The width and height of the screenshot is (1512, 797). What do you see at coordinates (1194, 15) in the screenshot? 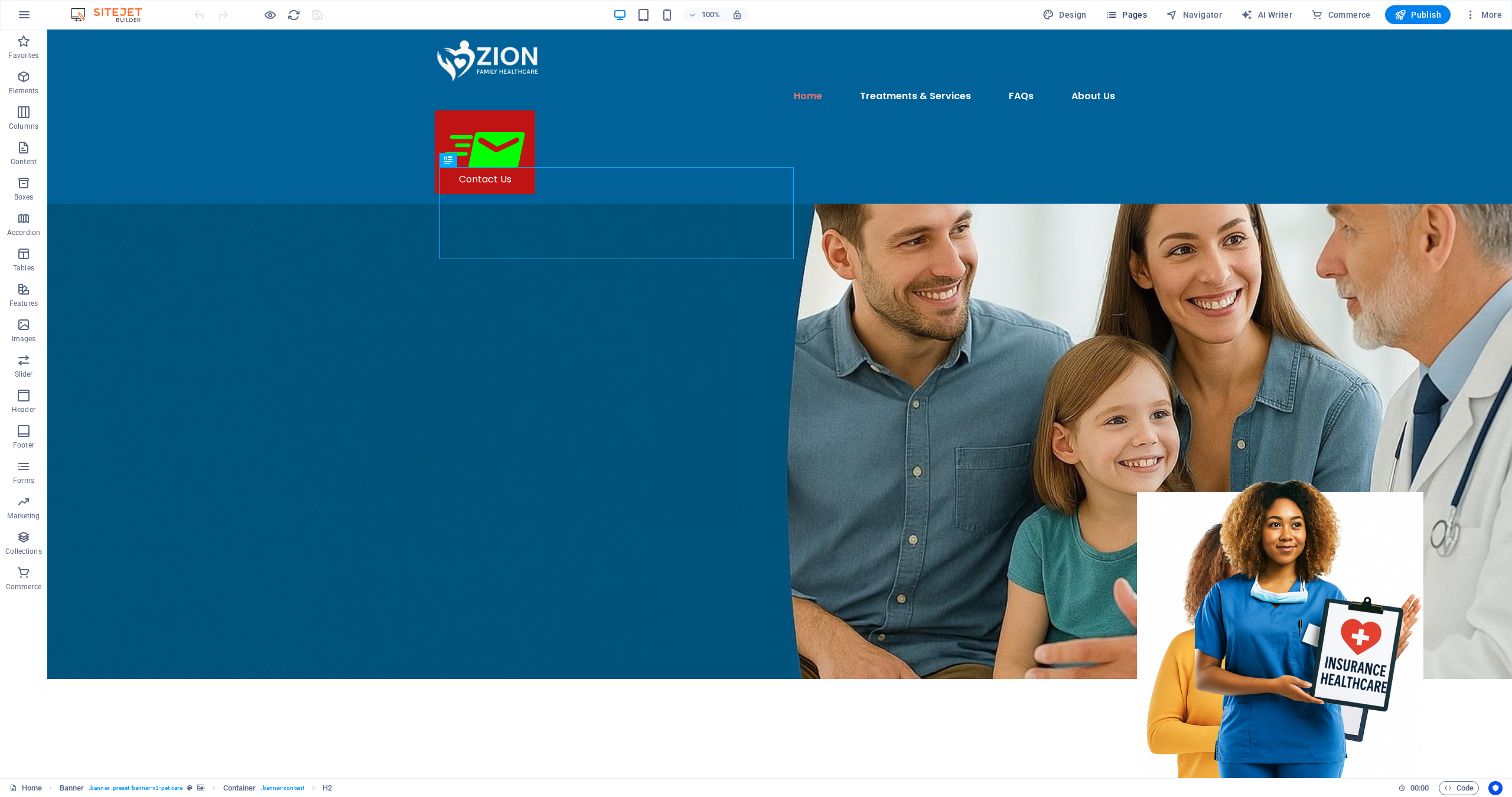
I see `button: Navigator` at bounding box center [1194, 15].